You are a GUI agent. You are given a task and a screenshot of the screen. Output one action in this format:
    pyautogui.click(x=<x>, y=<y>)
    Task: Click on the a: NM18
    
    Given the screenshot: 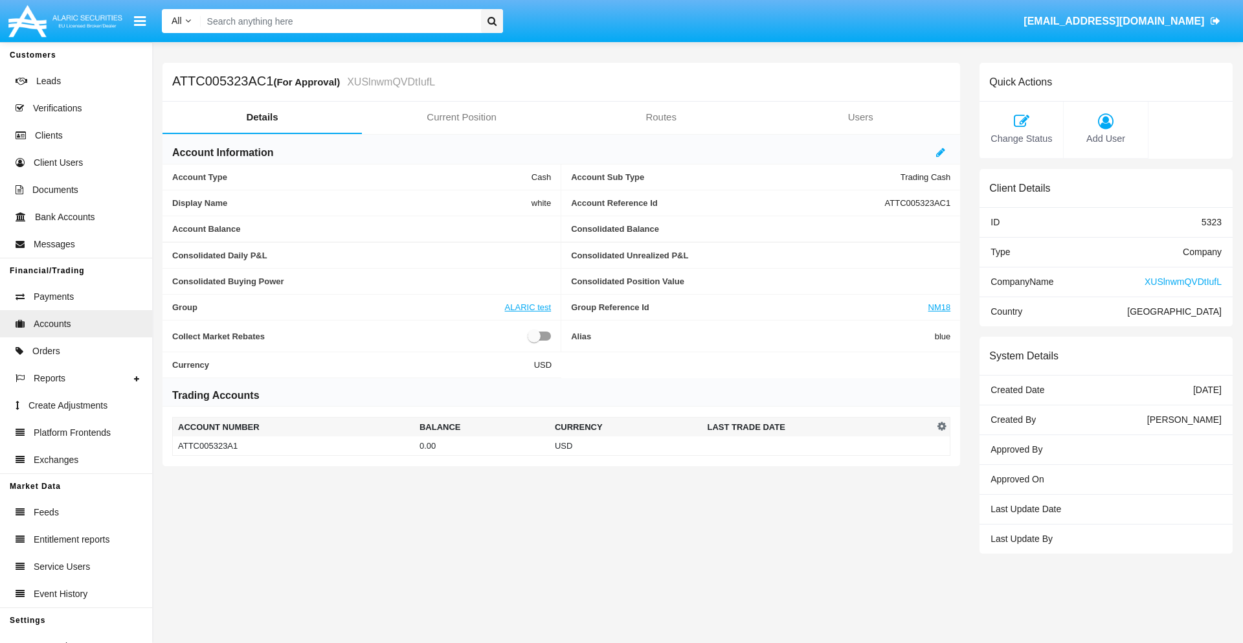 What is the action you would take?
    pyautogui.click(x=940, y=307)
    